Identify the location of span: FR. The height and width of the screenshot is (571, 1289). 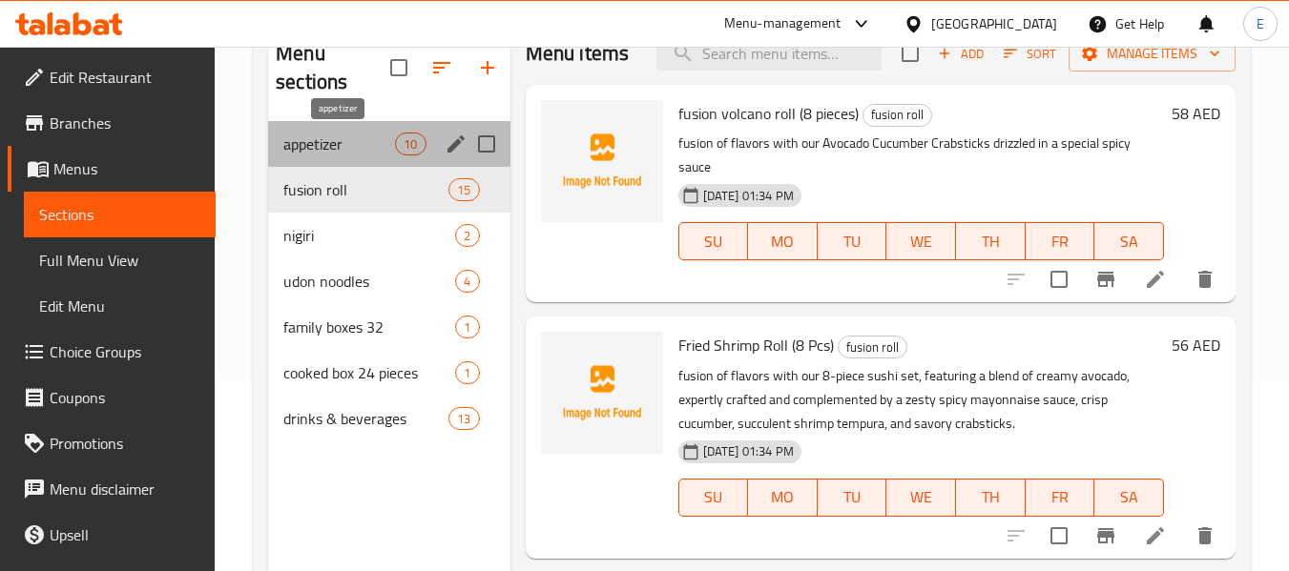
(1060, 241).